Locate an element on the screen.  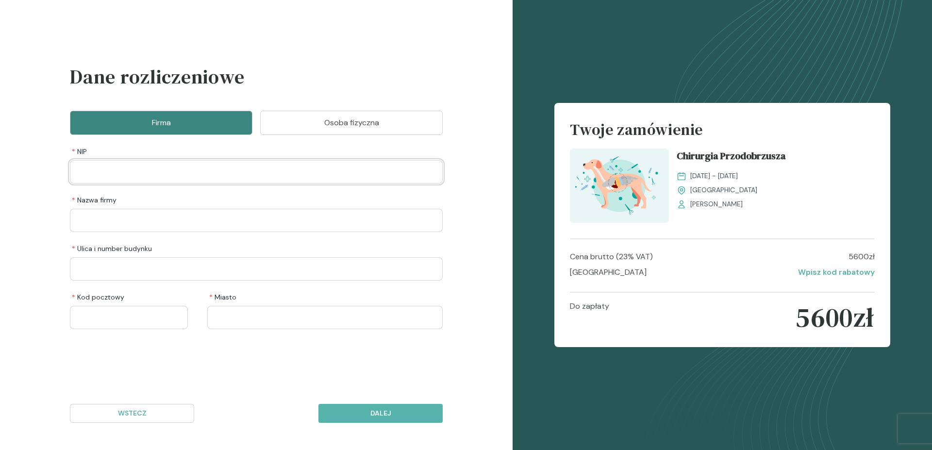
p: Do zapłaty is located at coordinates (590, 318).